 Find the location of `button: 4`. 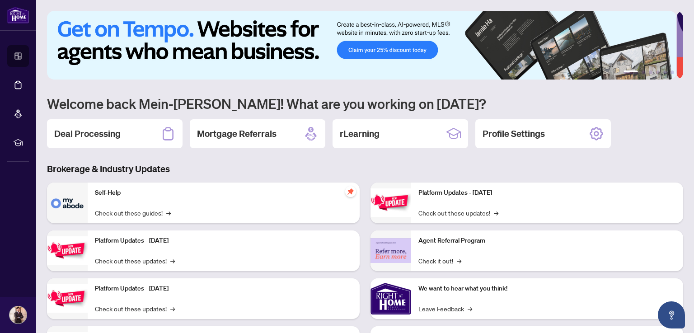

button: 4 is located at coordinates (658, 72).